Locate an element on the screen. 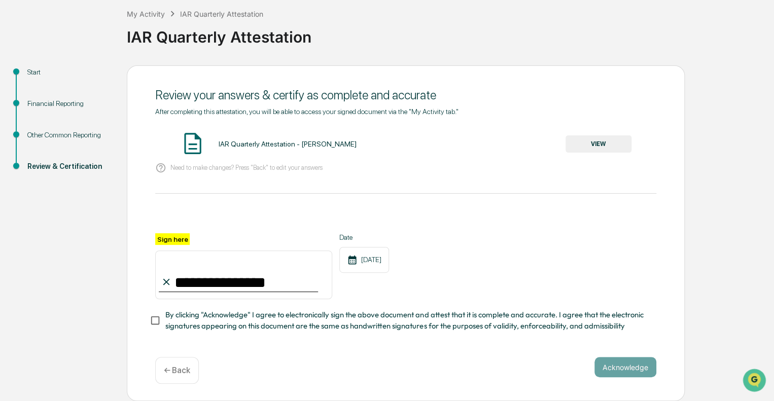  a: 🔎Data Lookup is located at coordinates (37, 152).